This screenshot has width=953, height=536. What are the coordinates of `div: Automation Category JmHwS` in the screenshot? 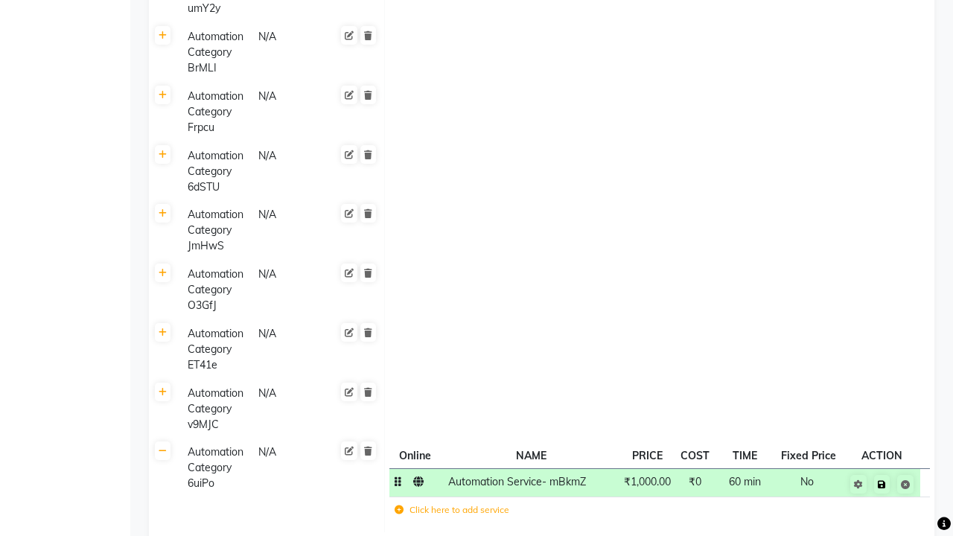 It's located at (216, 230).